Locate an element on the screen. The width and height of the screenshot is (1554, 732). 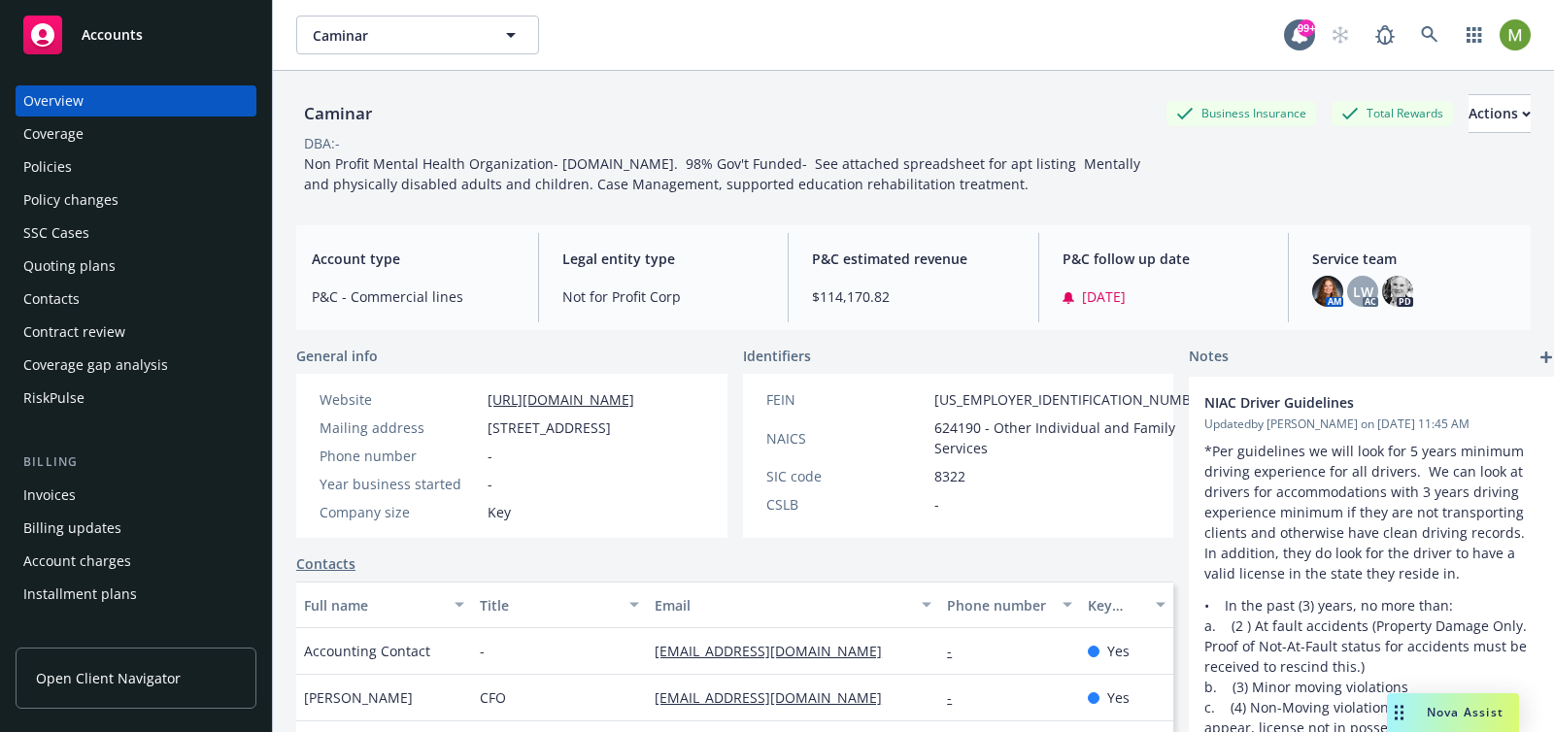
span: NIAC Driver Guidelines is located at coordinates (1348, 402).